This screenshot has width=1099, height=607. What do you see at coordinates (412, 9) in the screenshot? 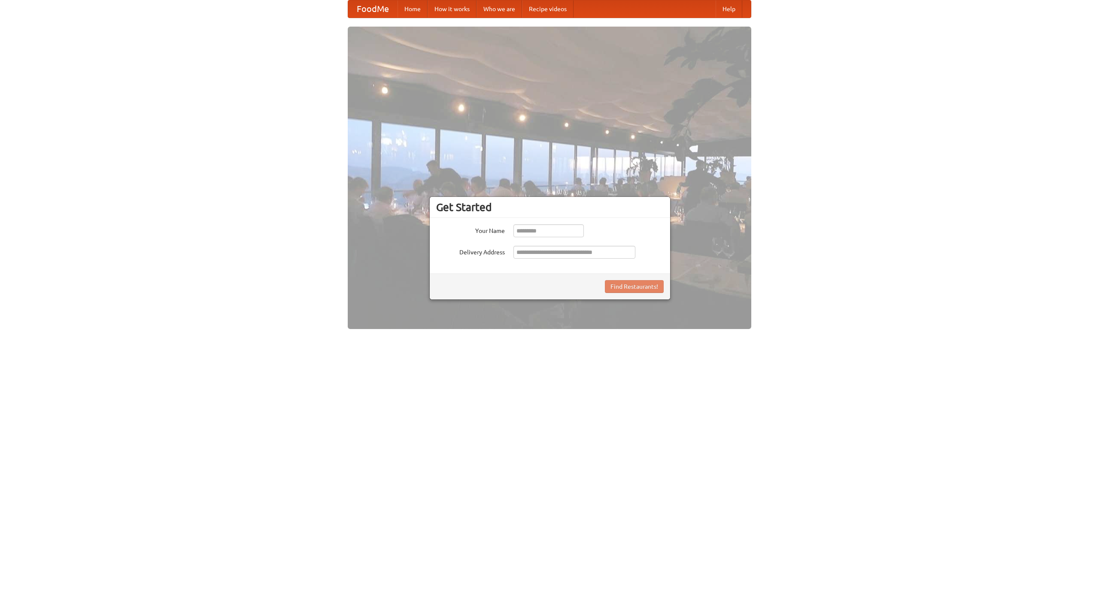
I see `a: Home` at bounding box center [412, 9].